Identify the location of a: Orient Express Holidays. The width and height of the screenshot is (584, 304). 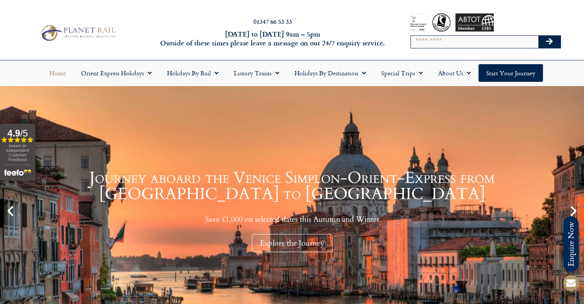
(116, 73).